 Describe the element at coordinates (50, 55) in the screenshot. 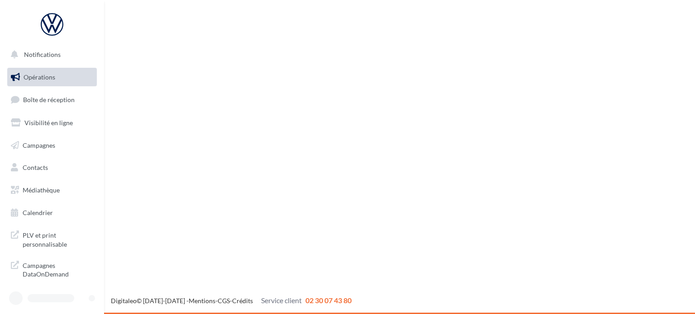

I see `button: Notifications` at that location.